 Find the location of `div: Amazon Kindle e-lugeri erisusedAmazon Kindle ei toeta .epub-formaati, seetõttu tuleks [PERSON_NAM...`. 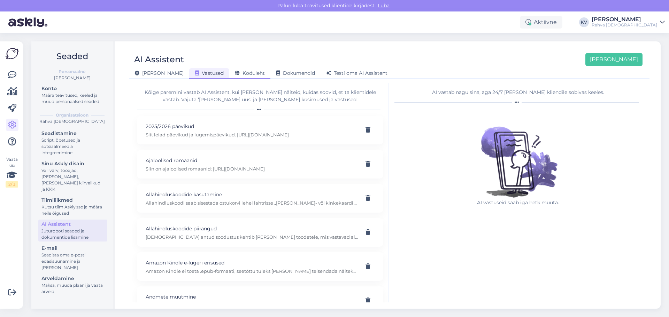

div: Amazon Kindle e-lugeri erisusedAmazon Kindle ei toeta .epub-formaati, seetõttu tuleks [PERSON_NAM... is located at coordinates (260, 267).